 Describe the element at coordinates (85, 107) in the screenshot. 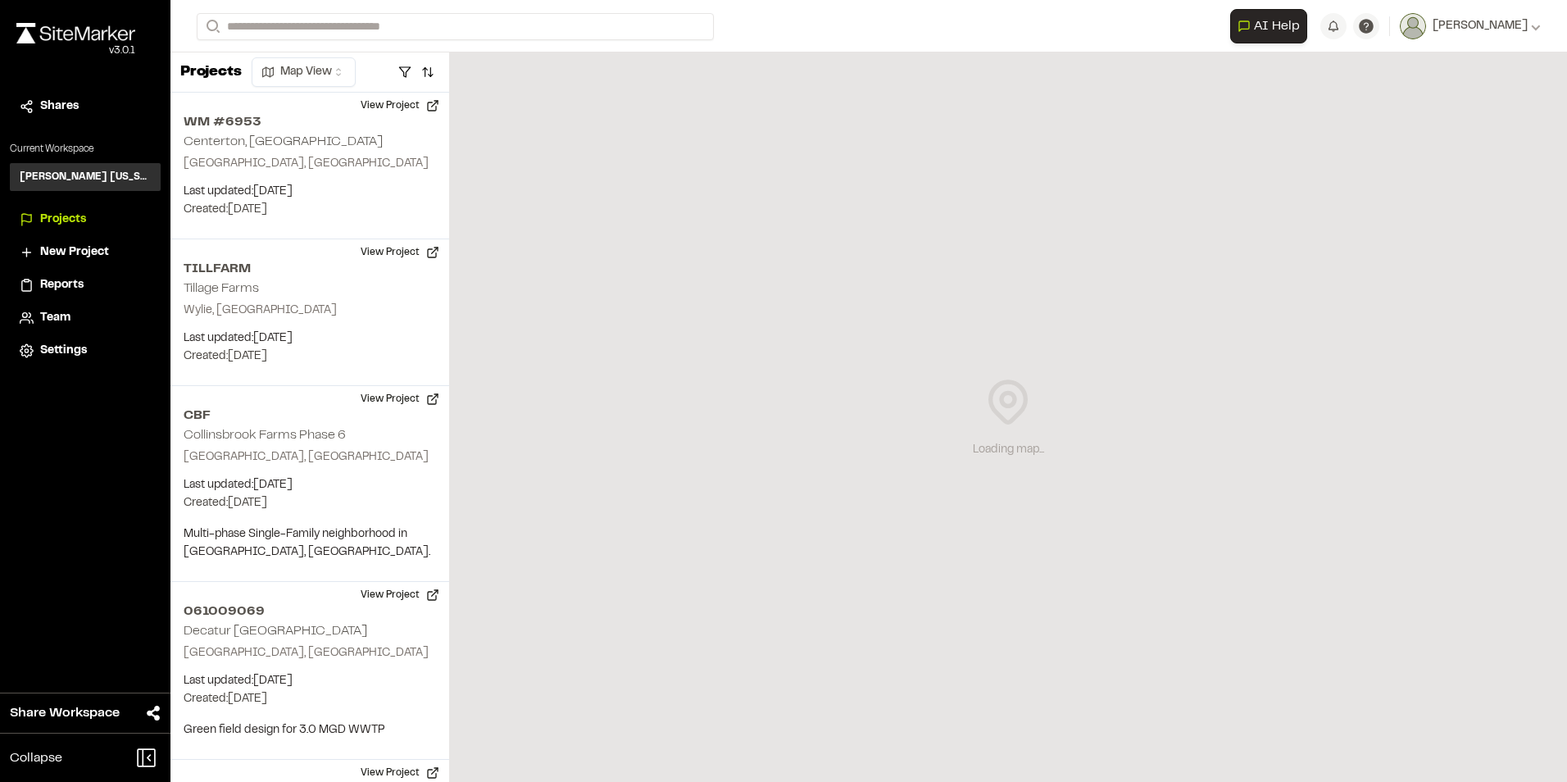

I see `a: Shares` at that location.